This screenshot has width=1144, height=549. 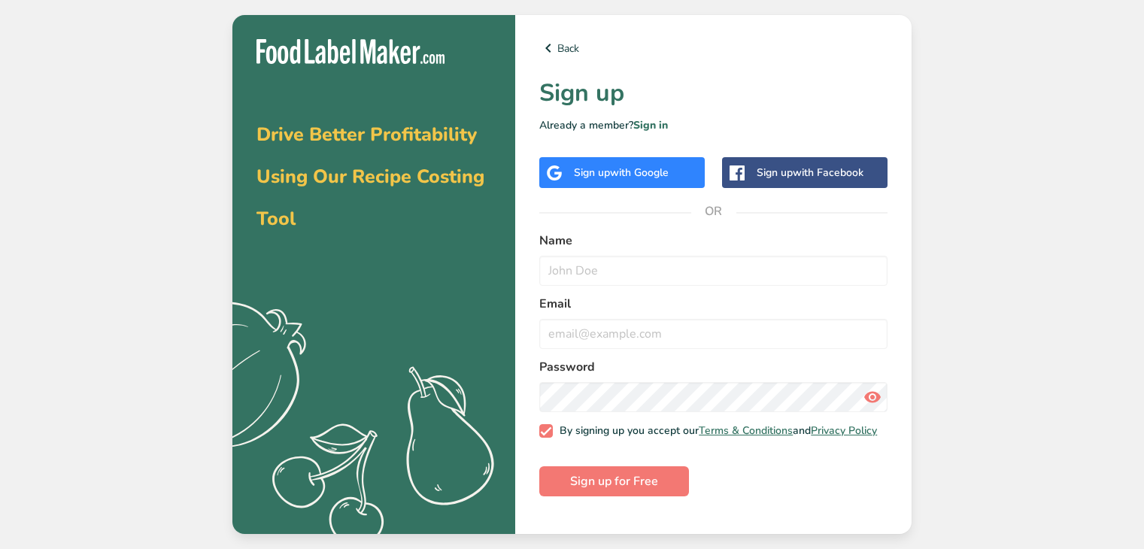 What do you see at coordinates (614, 481) in the screenshot?
I see `button: Sign up for Free` at bounding box center [614, 481].